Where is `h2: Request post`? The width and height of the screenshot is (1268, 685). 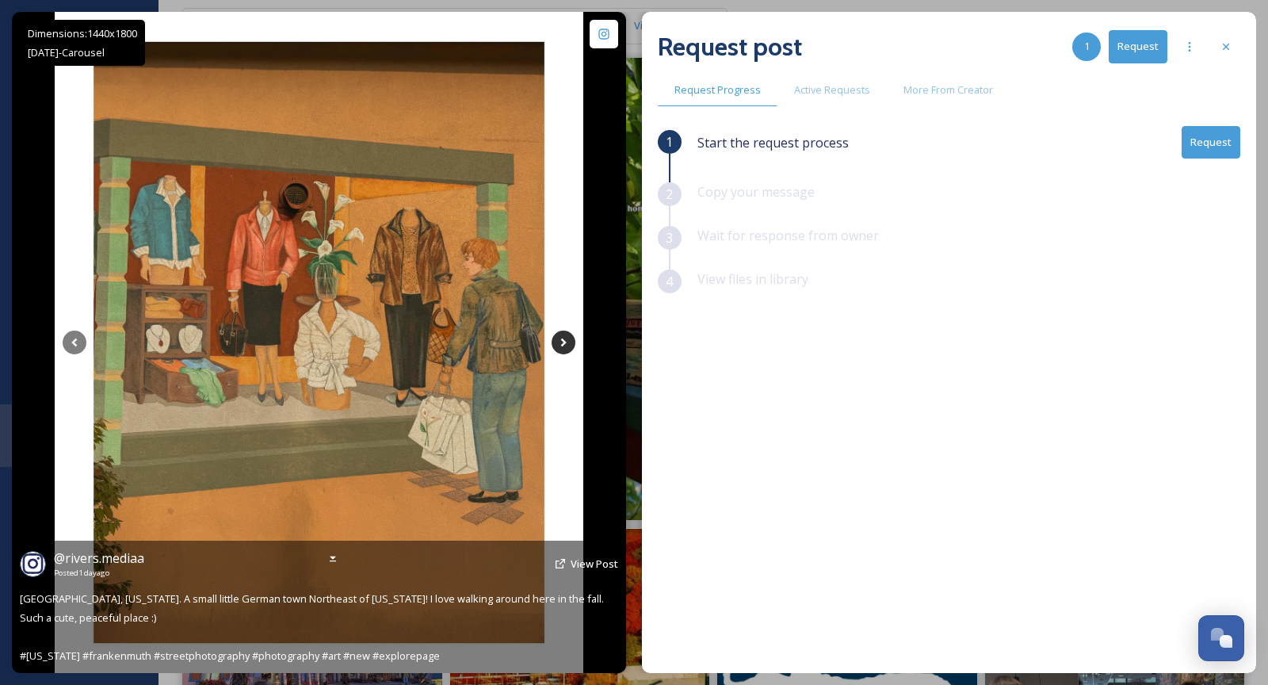 h2: Request post is located at coordinates (730, 47).